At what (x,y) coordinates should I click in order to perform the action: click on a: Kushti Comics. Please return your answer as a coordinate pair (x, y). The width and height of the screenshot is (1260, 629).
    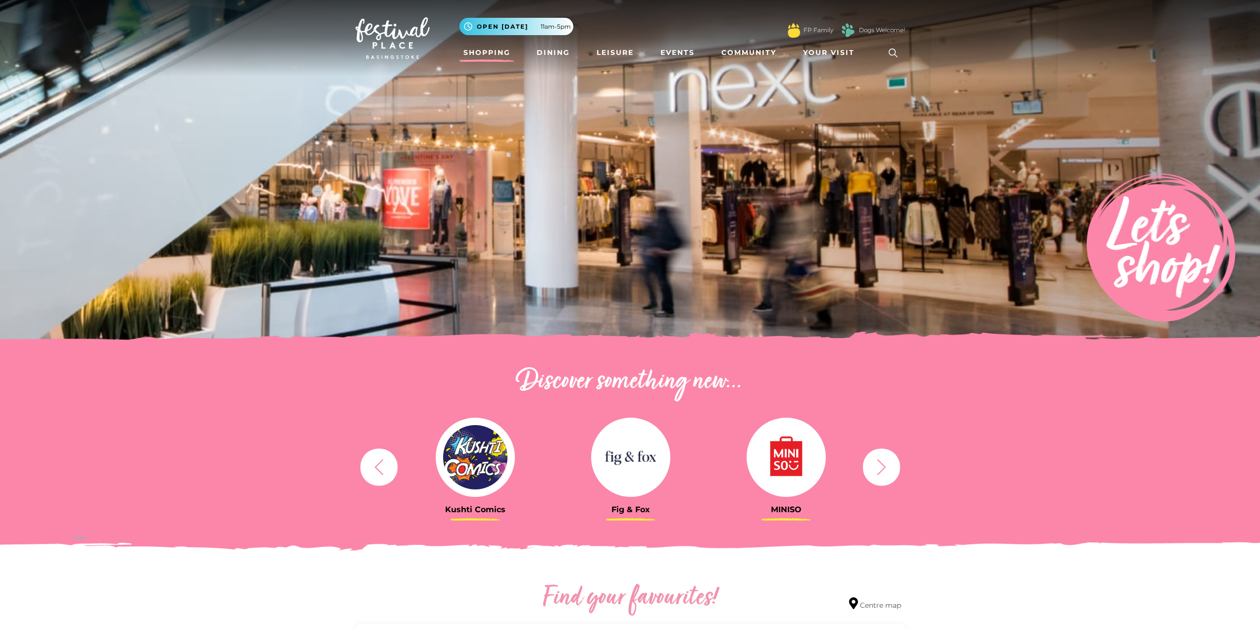
    Looking at the image, I should click on (475, 466).